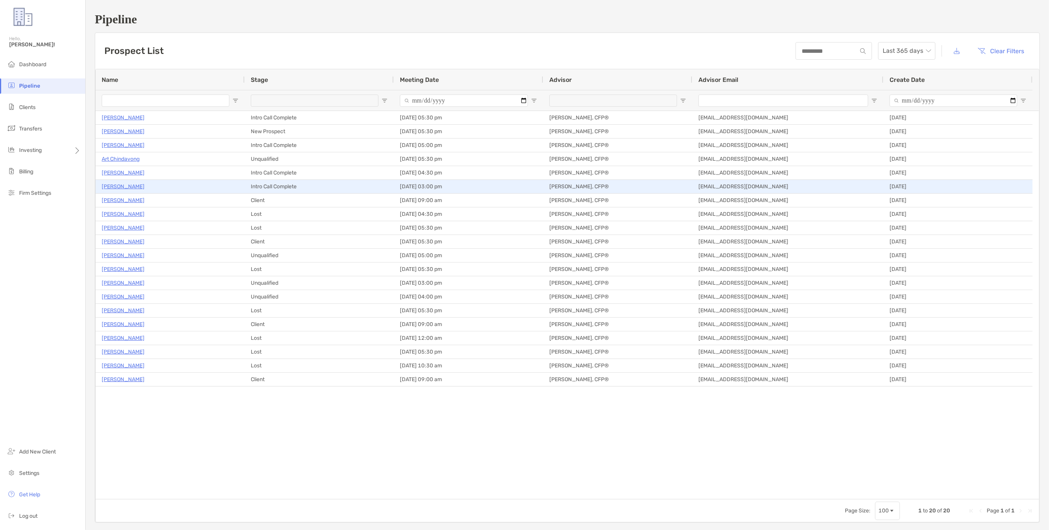 The width and height of the screenshot is (1049, 530). What do you see at coordinates (33, 64) in the screenshot?
I see `span: Dashboard` at bounding box center [33, 64].